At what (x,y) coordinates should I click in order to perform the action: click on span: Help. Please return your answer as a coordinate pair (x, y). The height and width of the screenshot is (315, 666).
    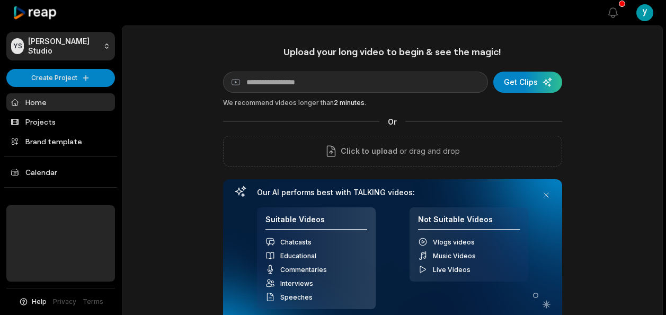
    Looking at the image, I should click on (39, 302).